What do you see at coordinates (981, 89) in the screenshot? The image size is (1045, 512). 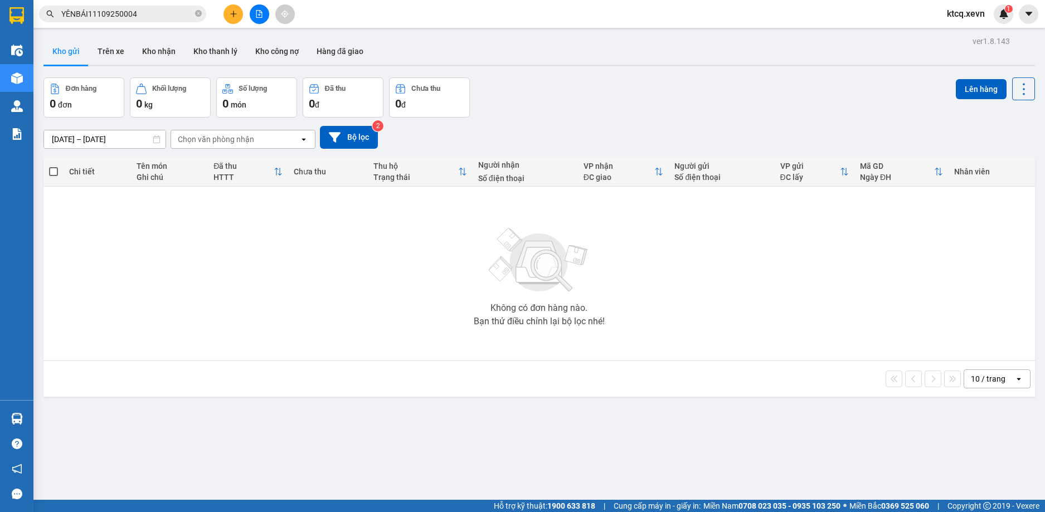 I see `button: Lên hàng` at bounding box center [981, 89].